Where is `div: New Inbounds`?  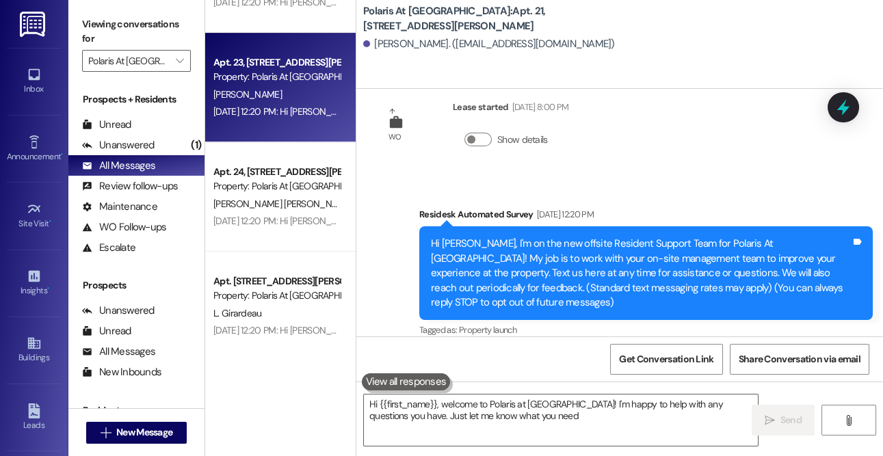 div: New Inbounds is located at coordinates (122, 372).